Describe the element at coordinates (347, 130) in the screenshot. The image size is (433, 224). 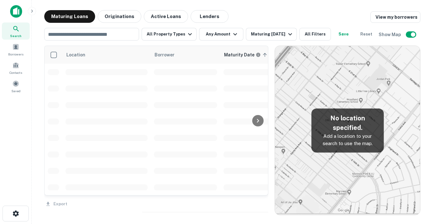
I see `img: map-placeholder.webp` at that location.